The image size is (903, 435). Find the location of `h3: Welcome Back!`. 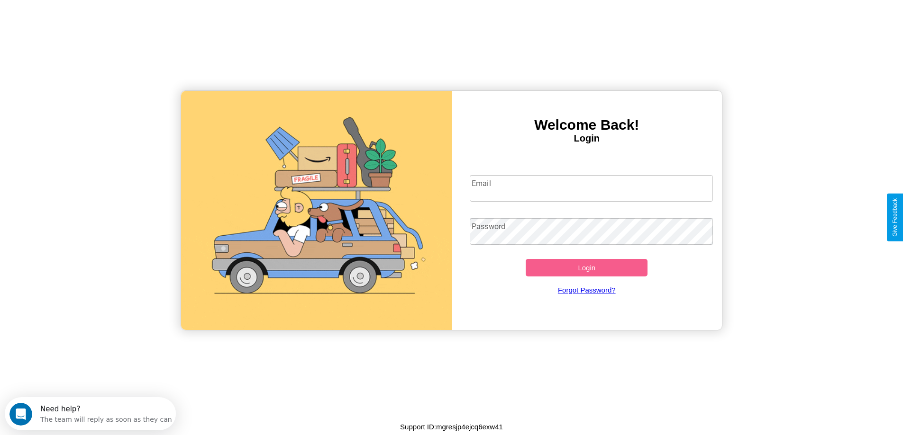

h3: Welcome Back! is located at coordinates (587, 125).